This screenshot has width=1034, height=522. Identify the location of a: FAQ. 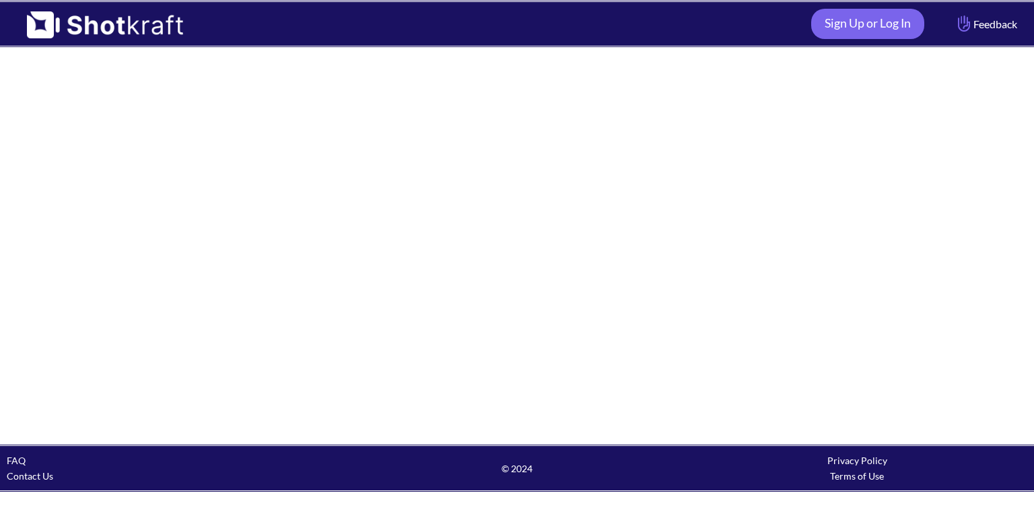
(16, 460).